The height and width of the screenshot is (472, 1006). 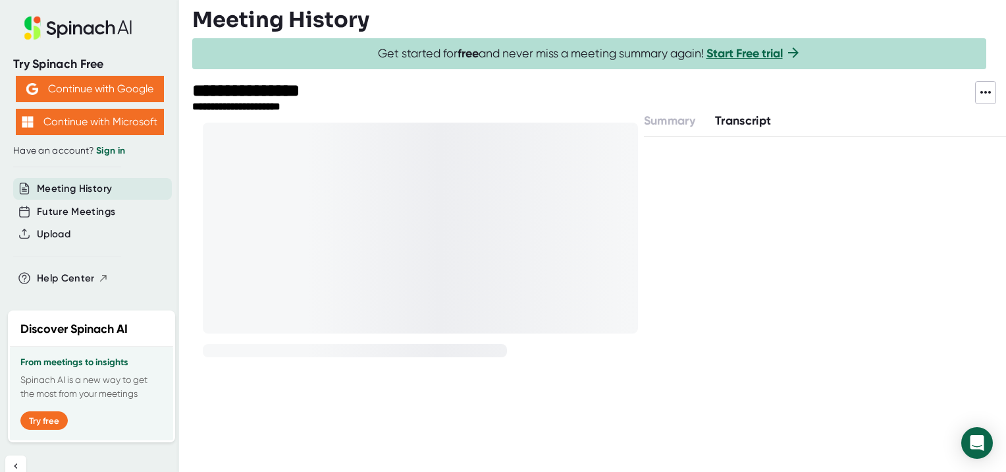 What do you see at coordinates (76, 211) in the screenshot?
I see `button: Future Meetings` at bounding box center [76, 211].